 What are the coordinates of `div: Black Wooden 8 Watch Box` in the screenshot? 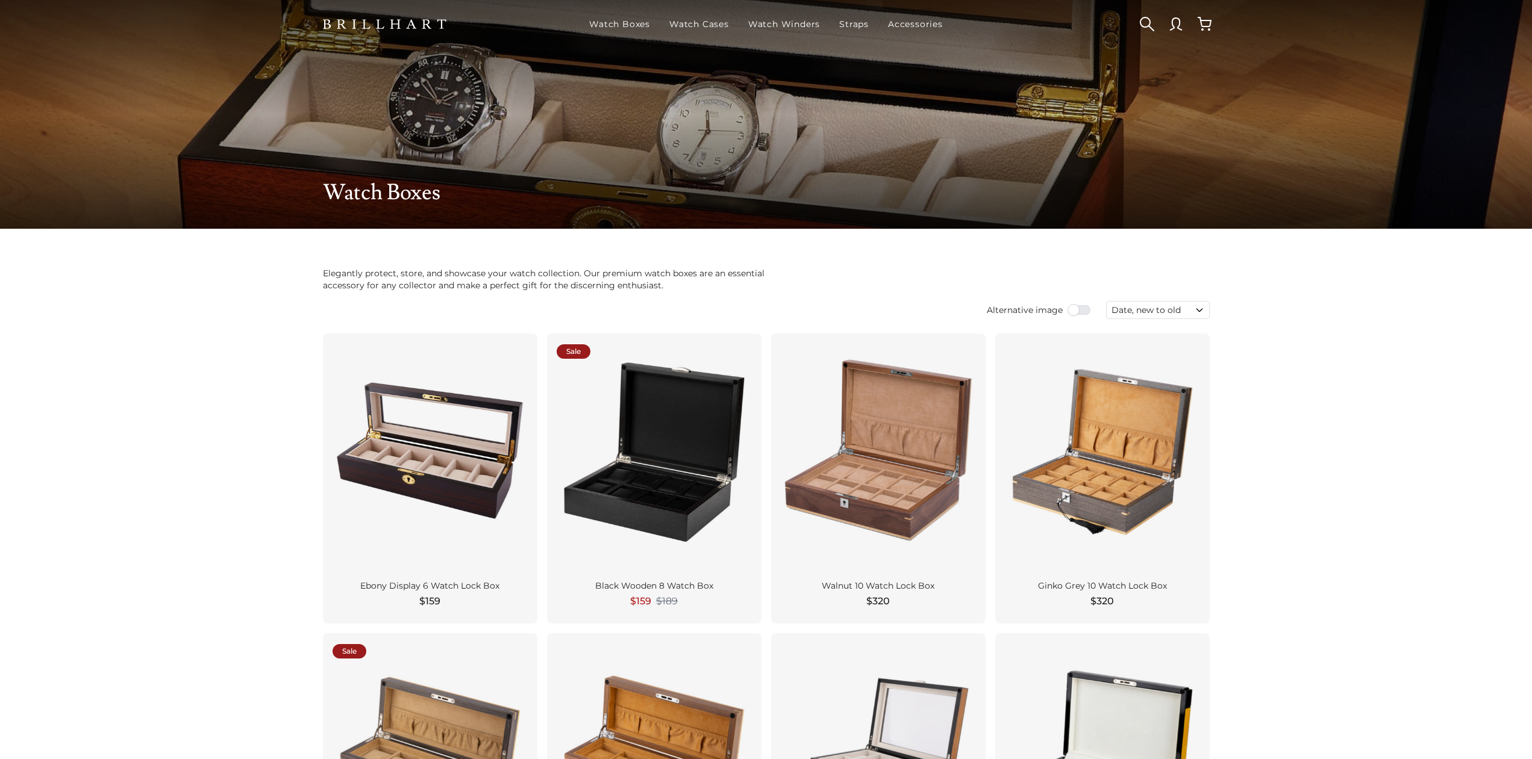 It's located at (654, 587).